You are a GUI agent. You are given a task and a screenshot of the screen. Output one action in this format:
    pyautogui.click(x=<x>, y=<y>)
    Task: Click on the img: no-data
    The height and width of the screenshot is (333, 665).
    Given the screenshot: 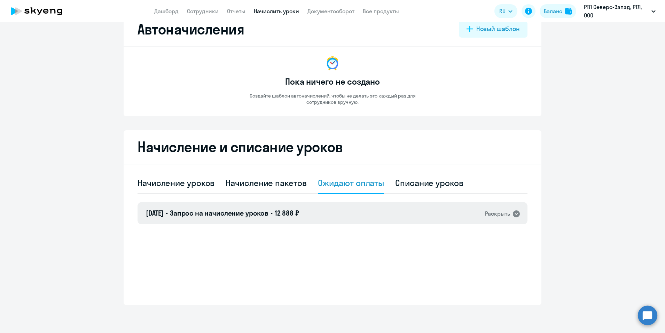 What is the action you would take?
    pyautogui.click(x=333, y=63)
    